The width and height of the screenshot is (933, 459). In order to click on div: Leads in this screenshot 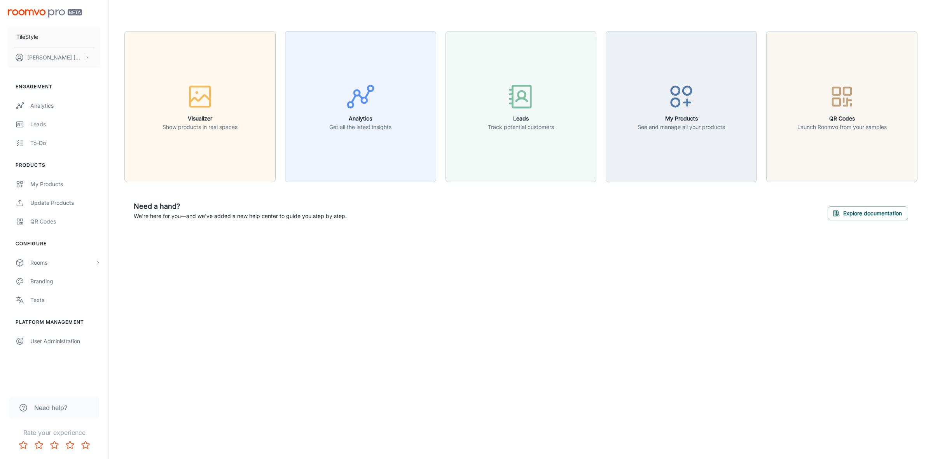, I will do `click(65, 124)`.